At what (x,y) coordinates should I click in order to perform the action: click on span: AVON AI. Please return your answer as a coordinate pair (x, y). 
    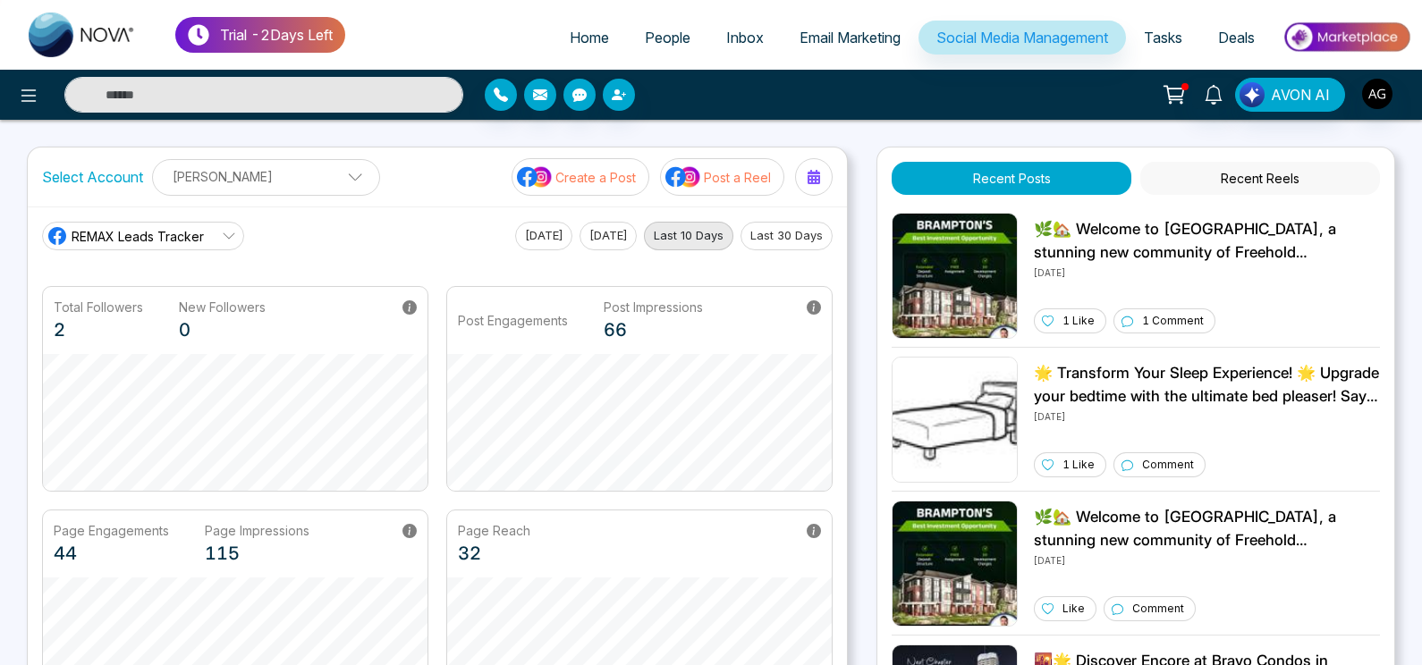
    Looking at the image, I should click on (1300, 95).